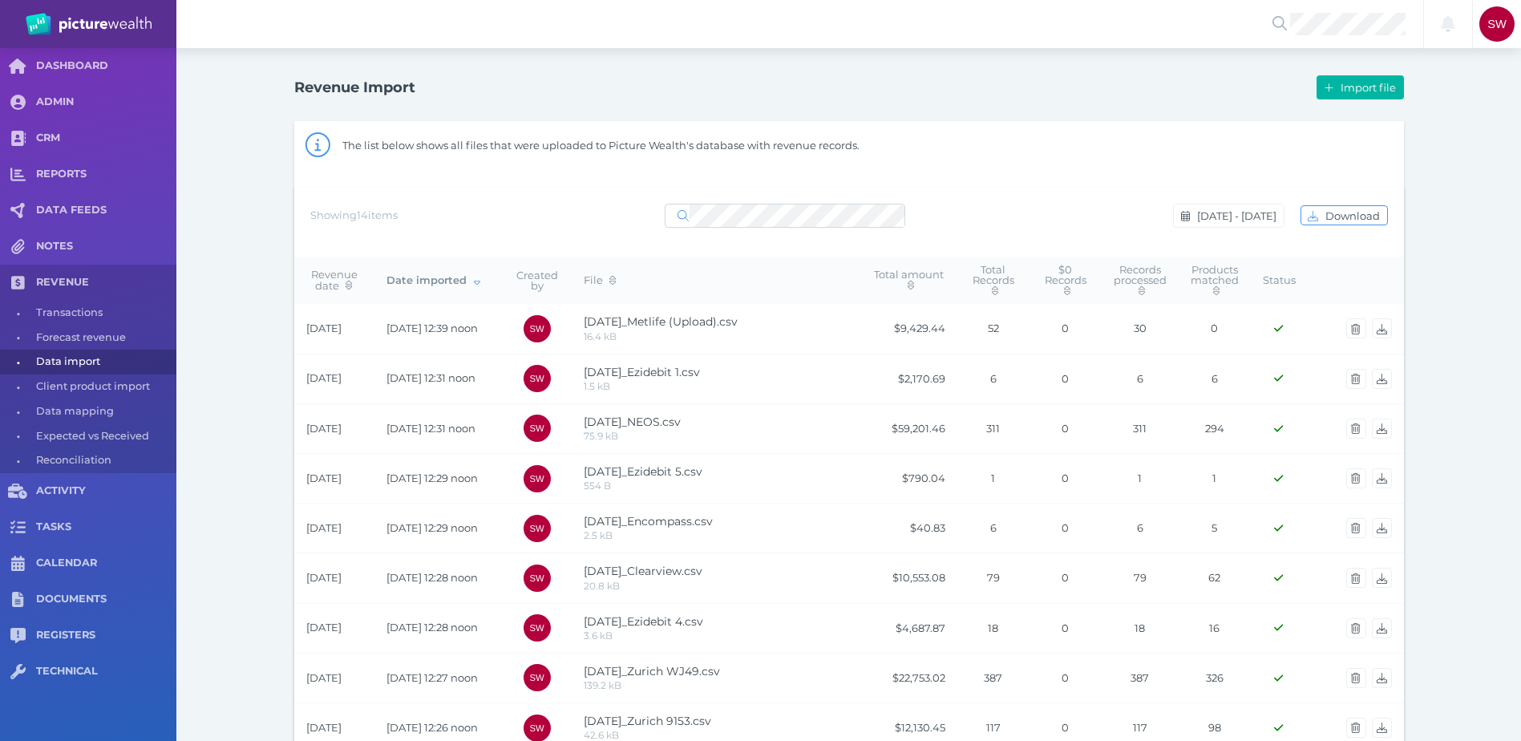 The height and width of the screenshot is (741, 1521). What do you see at coordinates (354, 215) in the screenshot?
I see `span: Showing 14 items` at bounding box center [354, 215].